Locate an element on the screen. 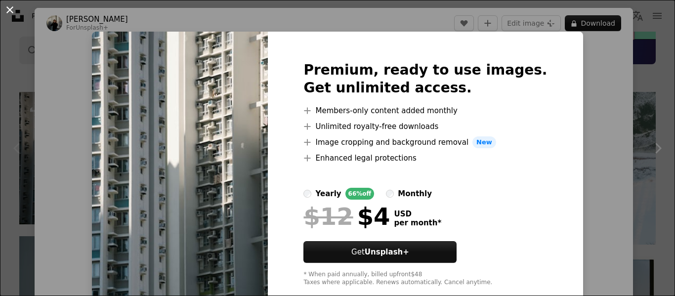 Image resolution: width=675 pixels, height=296 pixels. span: $12 is located at coordinates (328, 217).